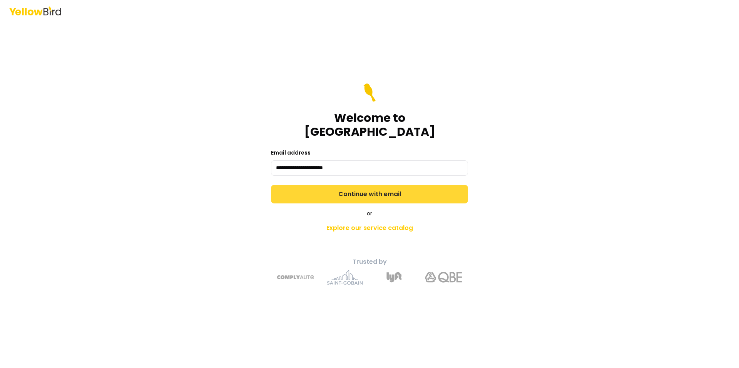 The image size is (739, 368). I want to click on label: Email address, so click(291, 153).